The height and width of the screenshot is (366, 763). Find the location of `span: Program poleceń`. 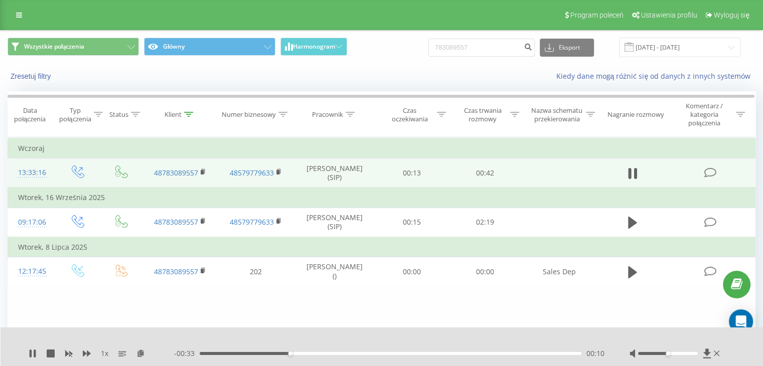

span: Program poleceń is located at coordinates (597, 15).